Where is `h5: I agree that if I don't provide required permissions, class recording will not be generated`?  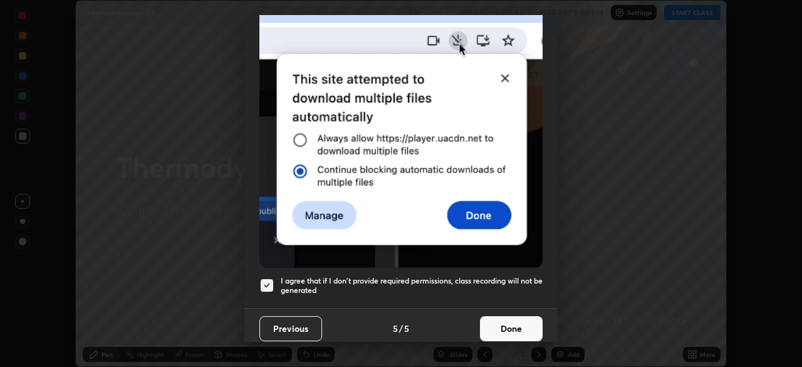 h5: I agree that if I don't provide required permissions, class recording will not be generated is located at coordinates (412, 285).